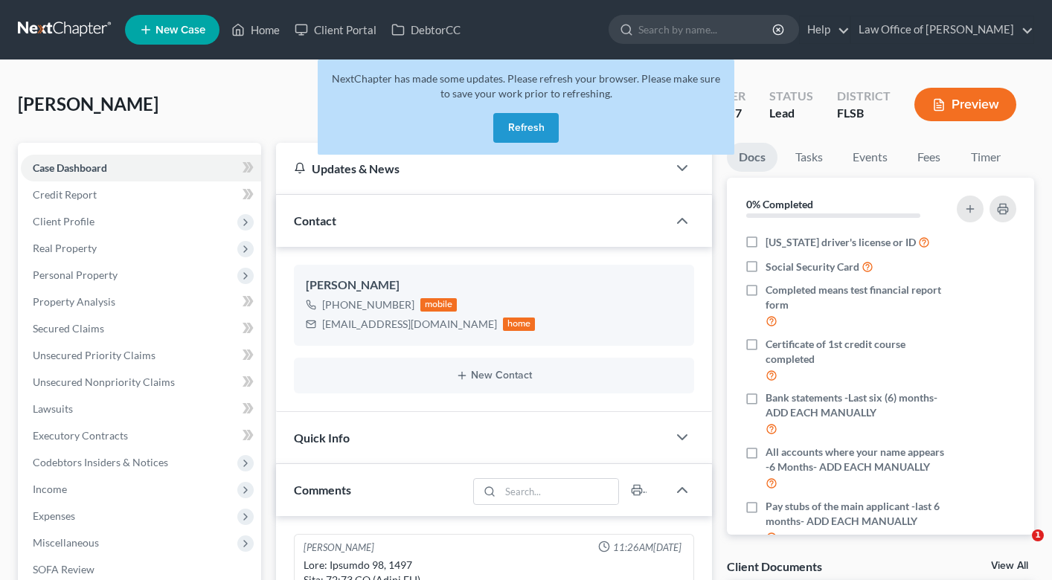 The width and height of the screenshot is (1052, 580). What do you see at coordinates (322, 489) in the screenshot?
I see `span: Comments` at bounding box center [322, 489].